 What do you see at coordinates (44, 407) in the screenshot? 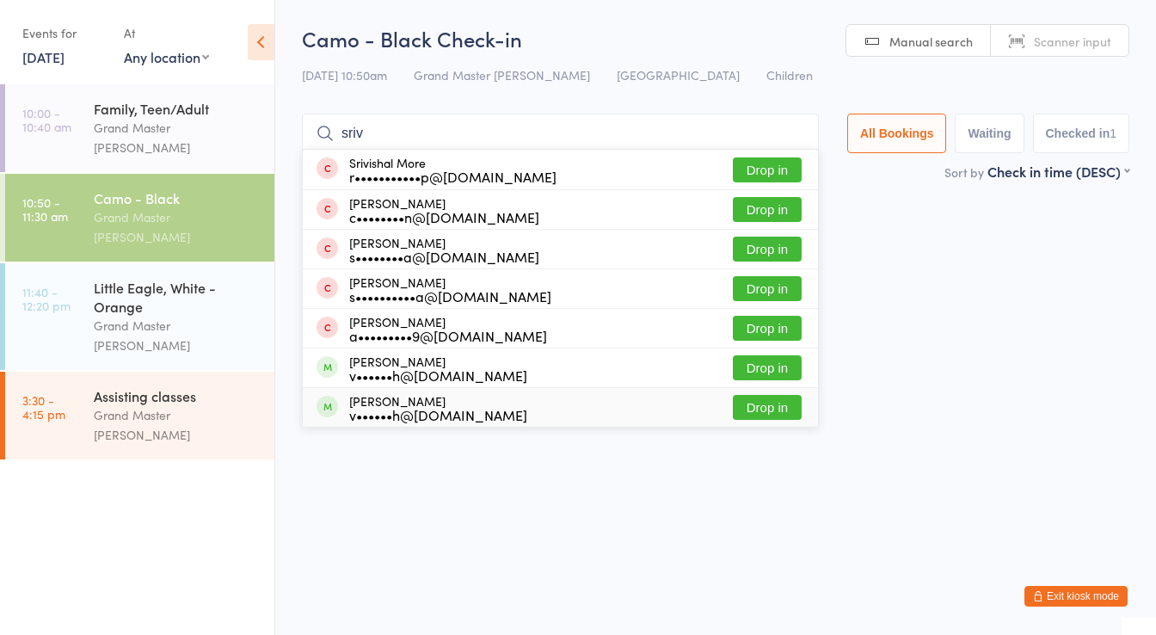
I see `time: 3:30 - 4:15 pm` at bounding box center [44, 407].